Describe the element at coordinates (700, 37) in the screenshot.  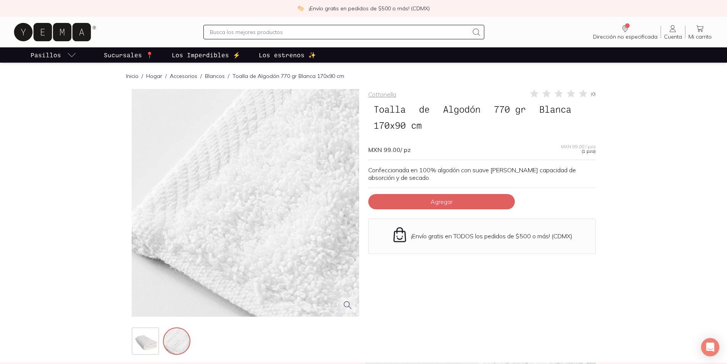
I see `span: Mi carrito` at that location.